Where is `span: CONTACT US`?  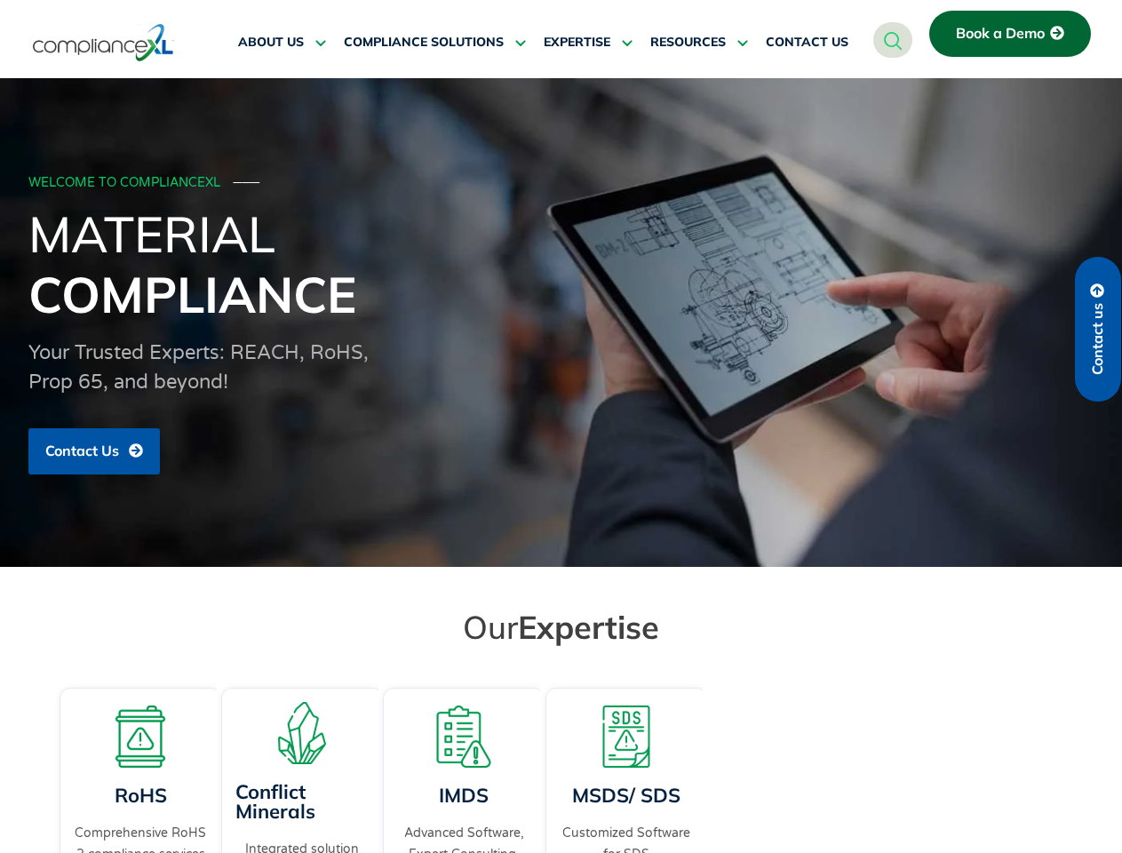
span: CONTACT US is located at coordinates (807, 43).